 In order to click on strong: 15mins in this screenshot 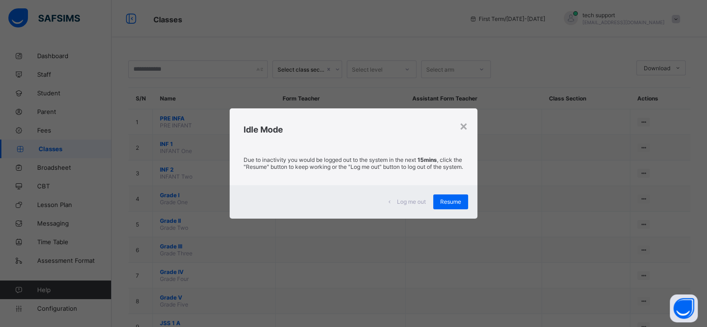, I will do `click(427, 159)`.